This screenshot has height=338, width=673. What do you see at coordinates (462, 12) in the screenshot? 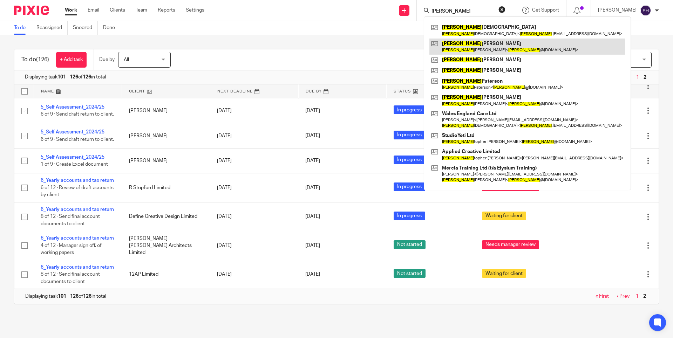
I see `input: Search` at bounding box center [462, 12].